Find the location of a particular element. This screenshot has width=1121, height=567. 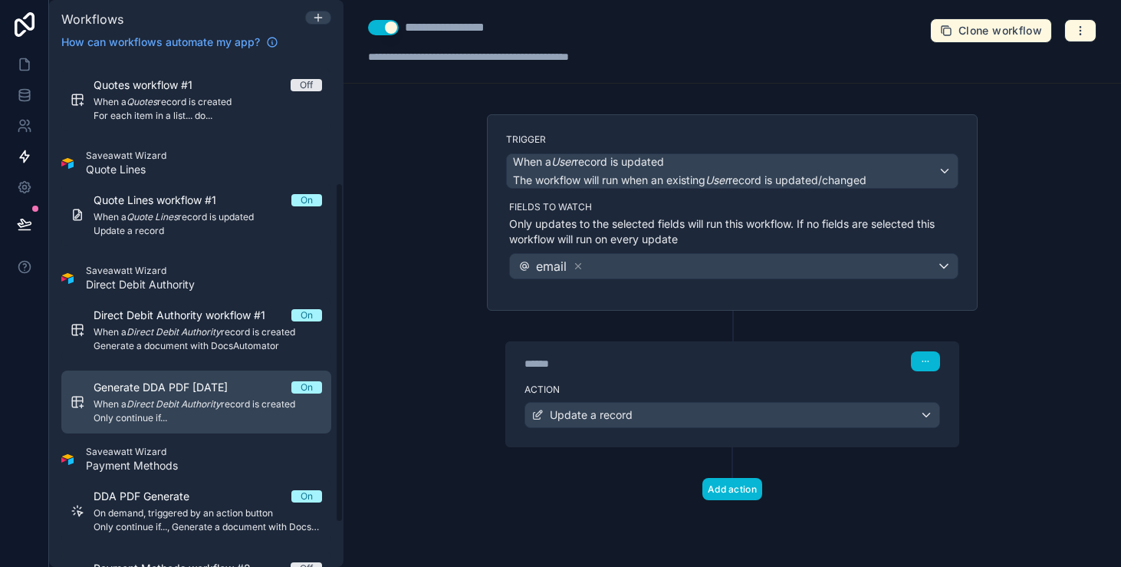

button: When aUserrecord is updatedThe workflow will run when an existingUserrecord is updated/changed is located at coordinates (732, 171).